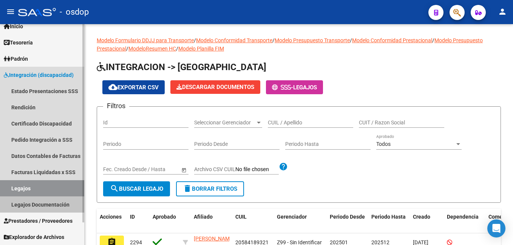 This screenshot has height=245, width=513. I want to click on a: Modelo Conformidad Transporte, so click(234, 40).